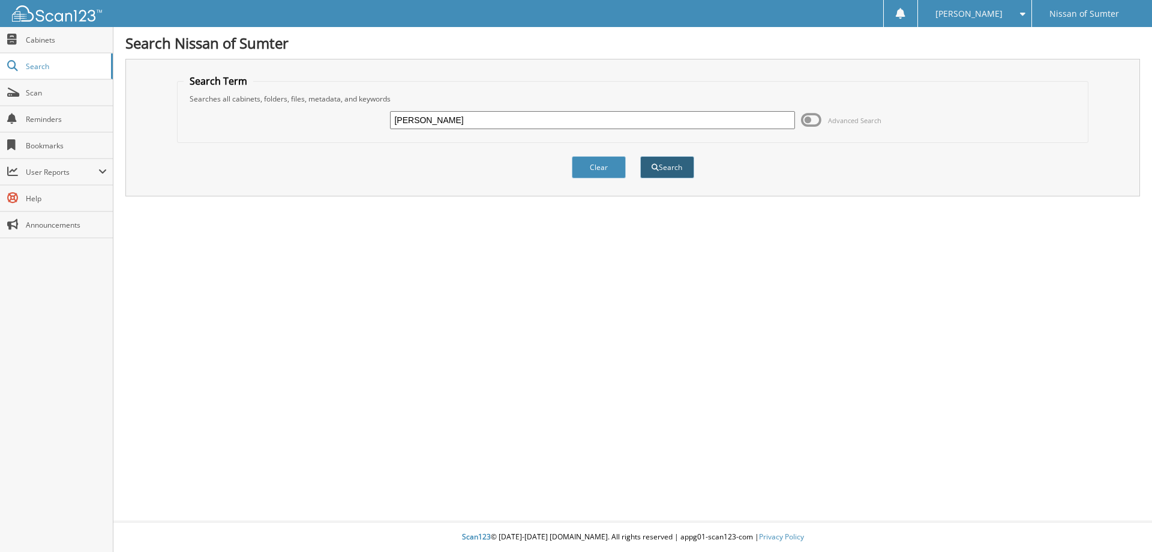  Describe the element at coordinates (66, 145) in the screenshot. I see `span: Bookmarks` at that location.